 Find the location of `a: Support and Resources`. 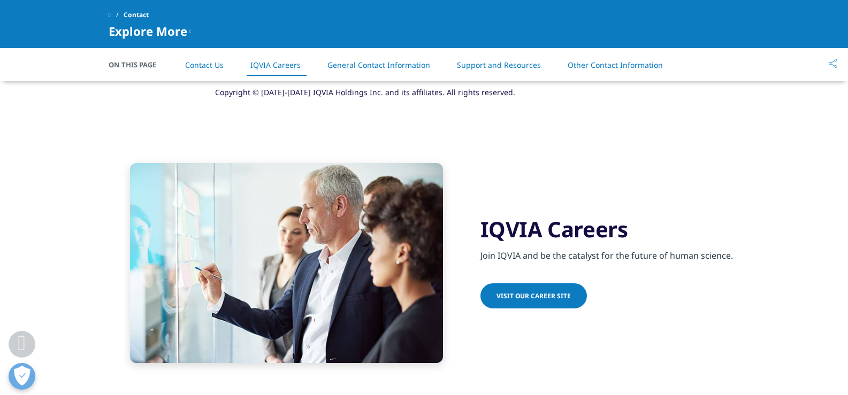

a: Support and Resources is located at coordinates (498, 65).